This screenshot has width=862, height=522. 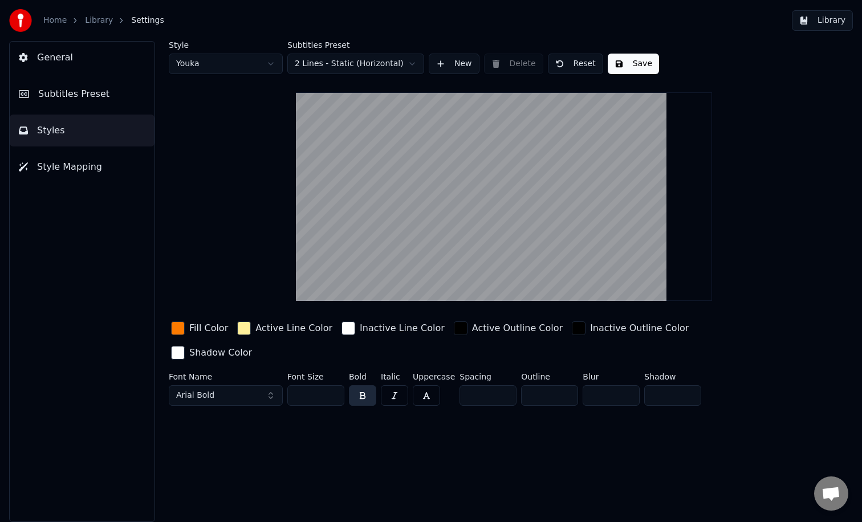 I want to click on button: Style Mapping, so click(x=82, y=167).